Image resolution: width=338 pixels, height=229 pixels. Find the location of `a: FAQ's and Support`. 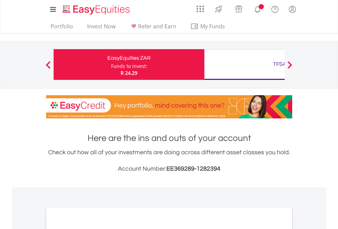

a: FAQ's and Support is located at coordinates (275, 9).